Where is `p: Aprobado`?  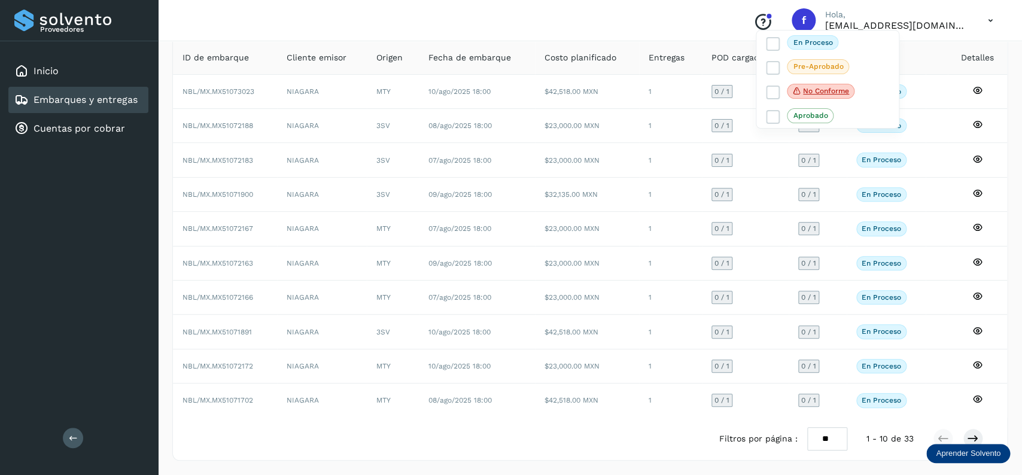
p: Aprobado is located at coordinates (811, 115).